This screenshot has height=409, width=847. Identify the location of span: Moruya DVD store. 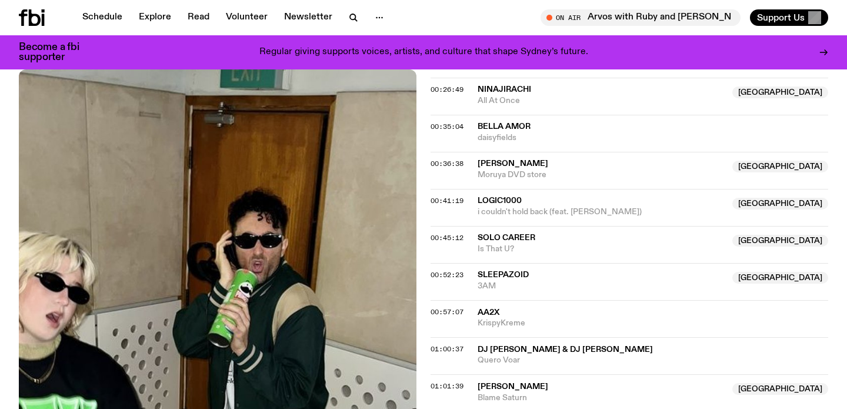
(601, 175).